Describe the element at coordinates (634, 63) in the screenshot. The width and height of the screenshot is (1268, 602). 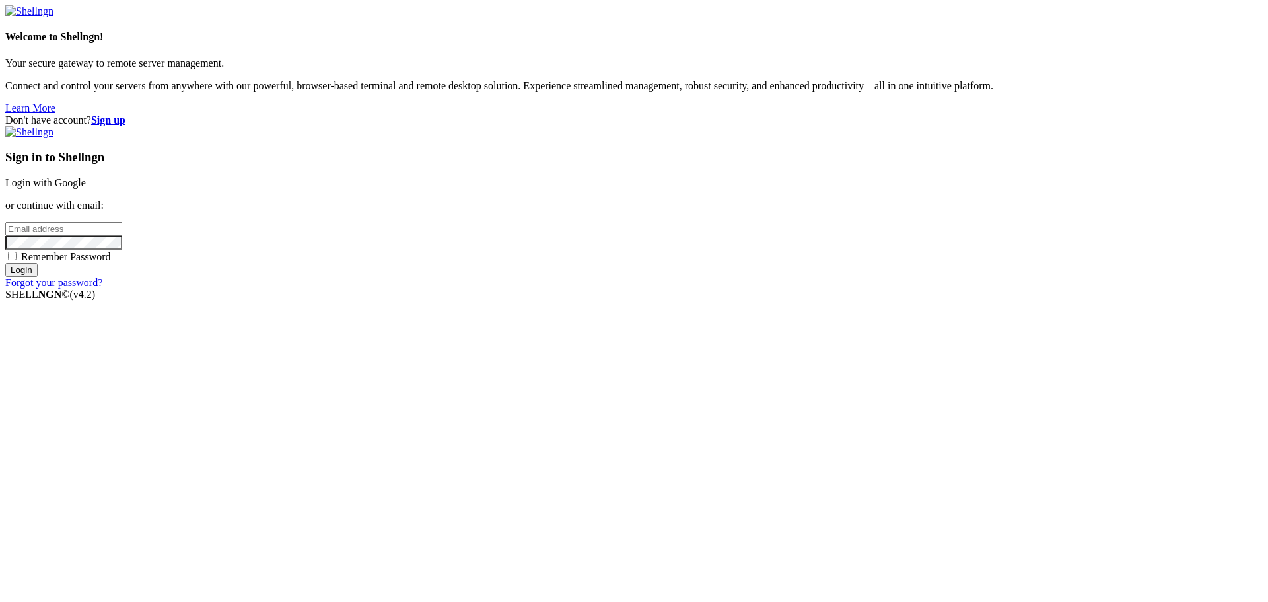
I see `p: Your secure gateway to remote server management.` at that location.